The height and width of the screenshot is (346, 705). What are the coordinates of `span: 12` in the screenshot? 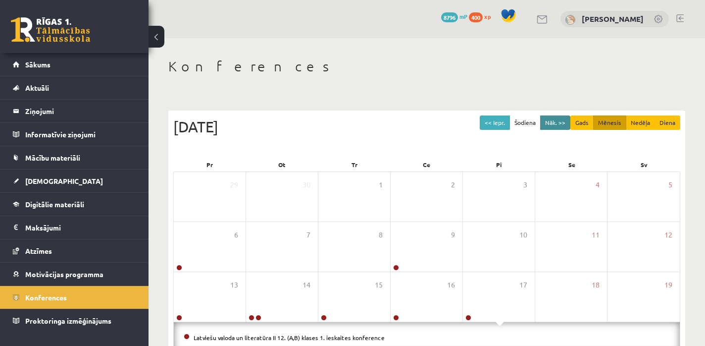 It's located at (668, 235).